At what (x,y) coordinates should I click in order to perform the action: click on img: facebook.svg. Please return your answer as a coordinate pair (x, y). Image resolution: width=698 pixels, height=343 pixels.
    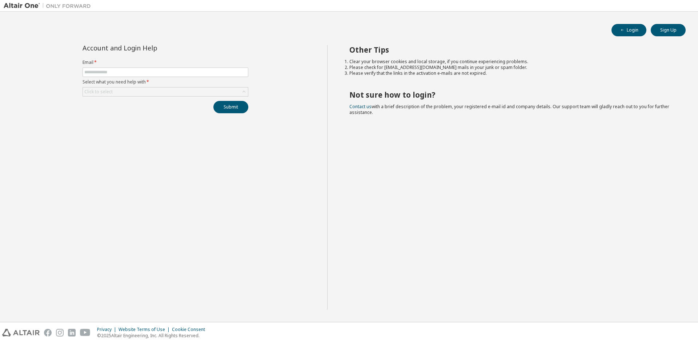
    Looking at the image, I should click on (48, 333).